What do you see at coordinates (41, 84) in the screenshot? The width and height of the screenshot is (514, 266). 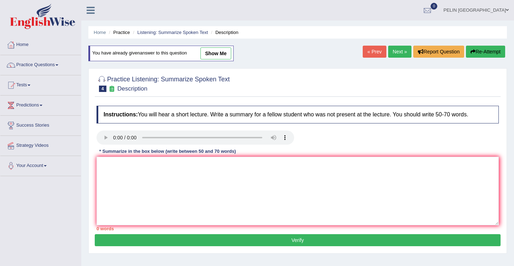 I see `a: Tests` at bounding box center [41, 84].